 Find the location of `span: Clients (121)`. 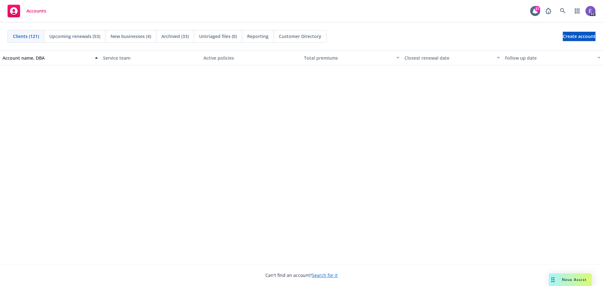

span: Clients (121) is located at coordinates (26, 36).